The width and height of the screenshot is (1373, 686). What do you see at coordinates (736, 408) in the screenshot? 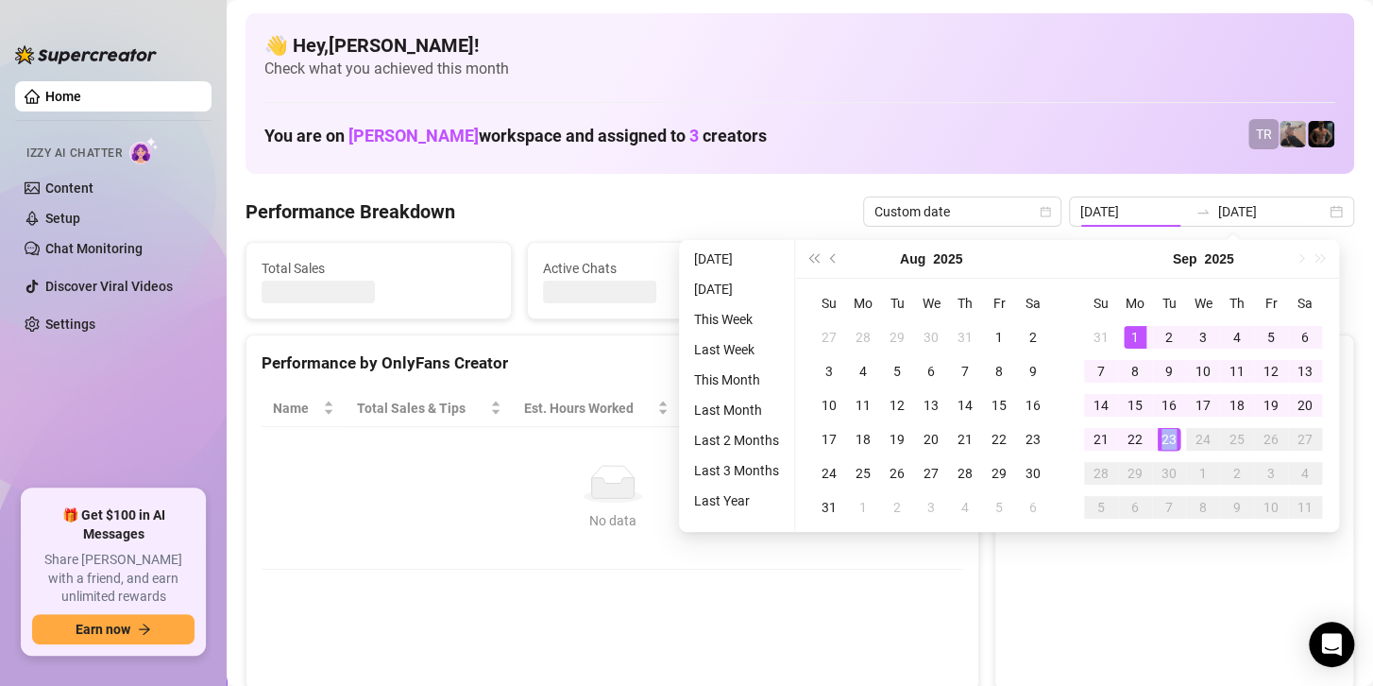
I see `span: Sales / Hour` at bounding box center [736, 408].